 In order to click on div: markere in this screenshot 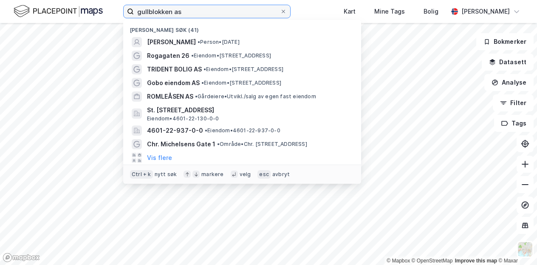, I will do `click(212, 174)`.